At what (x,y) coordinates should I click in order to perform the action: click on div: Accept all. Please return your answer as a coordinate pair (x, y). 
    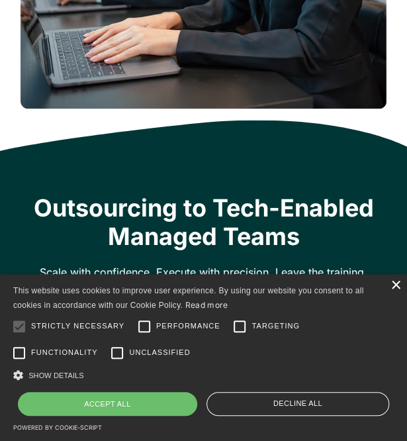
    Looking at the image, I should click on (107, 404).